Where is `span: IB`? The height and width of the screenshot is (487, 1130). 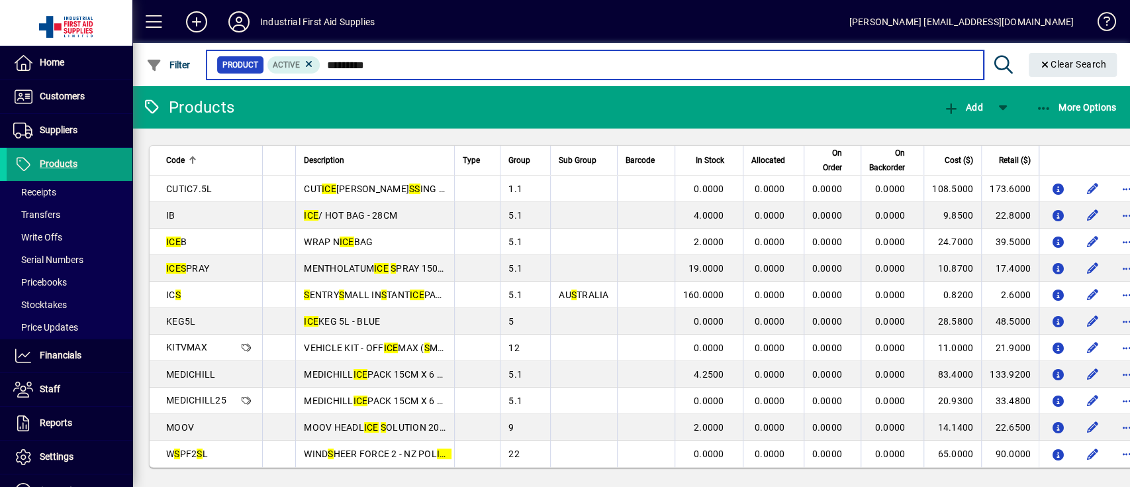 span: IB is located at coordinates (171, 215).